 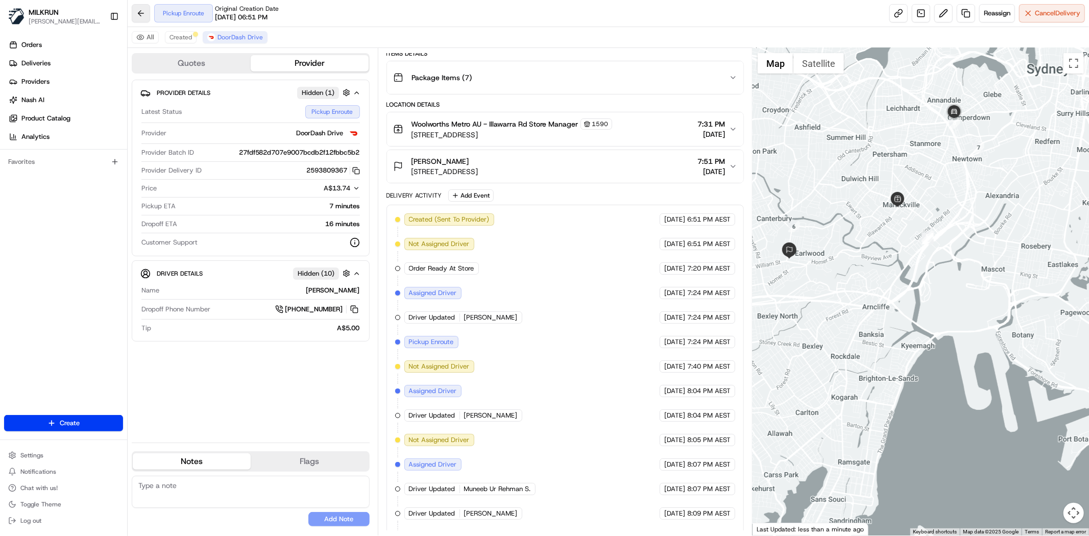 I want to click on button: Provider, so click(x=309, y=63).